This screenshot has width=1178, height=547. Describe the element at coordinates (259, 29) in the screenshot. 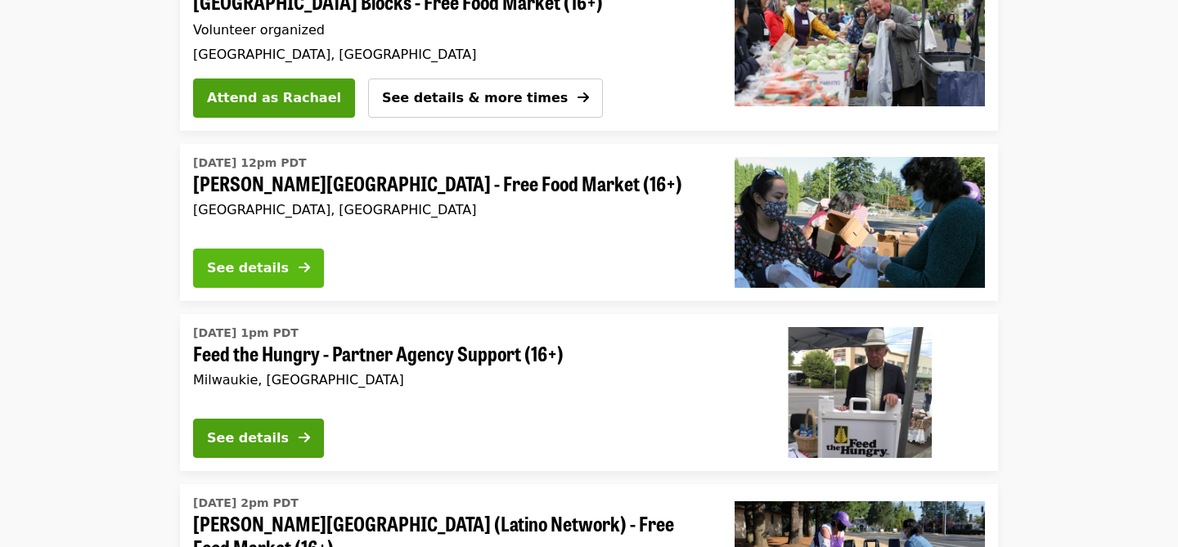

I see `span: Volunteer organized` at that location.